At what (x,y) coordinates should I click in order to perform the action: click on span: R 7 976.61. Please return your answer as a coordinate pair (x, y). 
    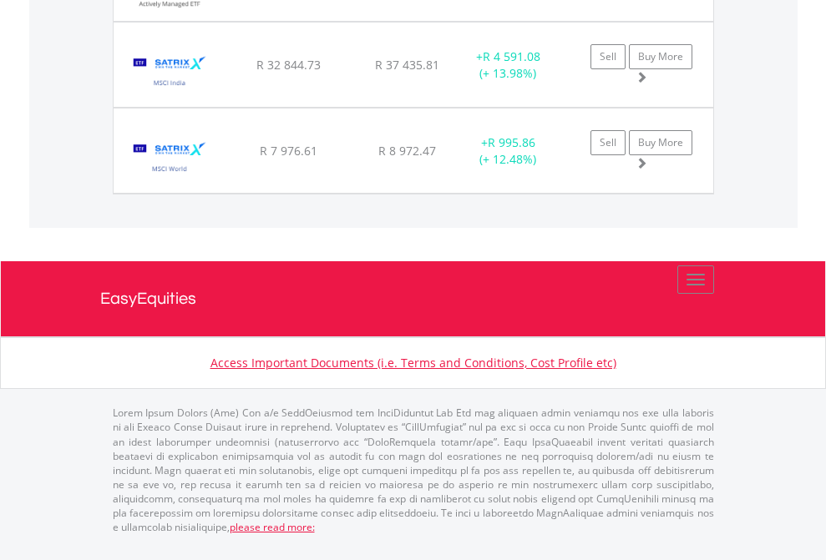
    Looking at the image, I should click on (288, 150).